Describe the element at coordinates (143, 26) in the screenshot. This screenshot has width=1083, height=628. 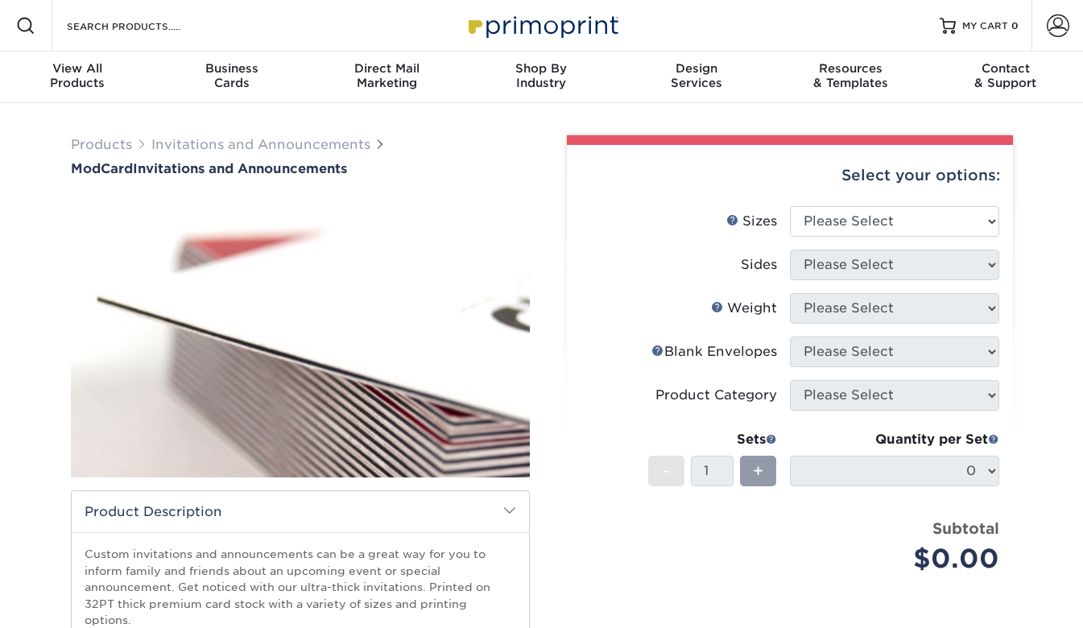
I see `input: SEARCH PRODUCTS.....` at that location.